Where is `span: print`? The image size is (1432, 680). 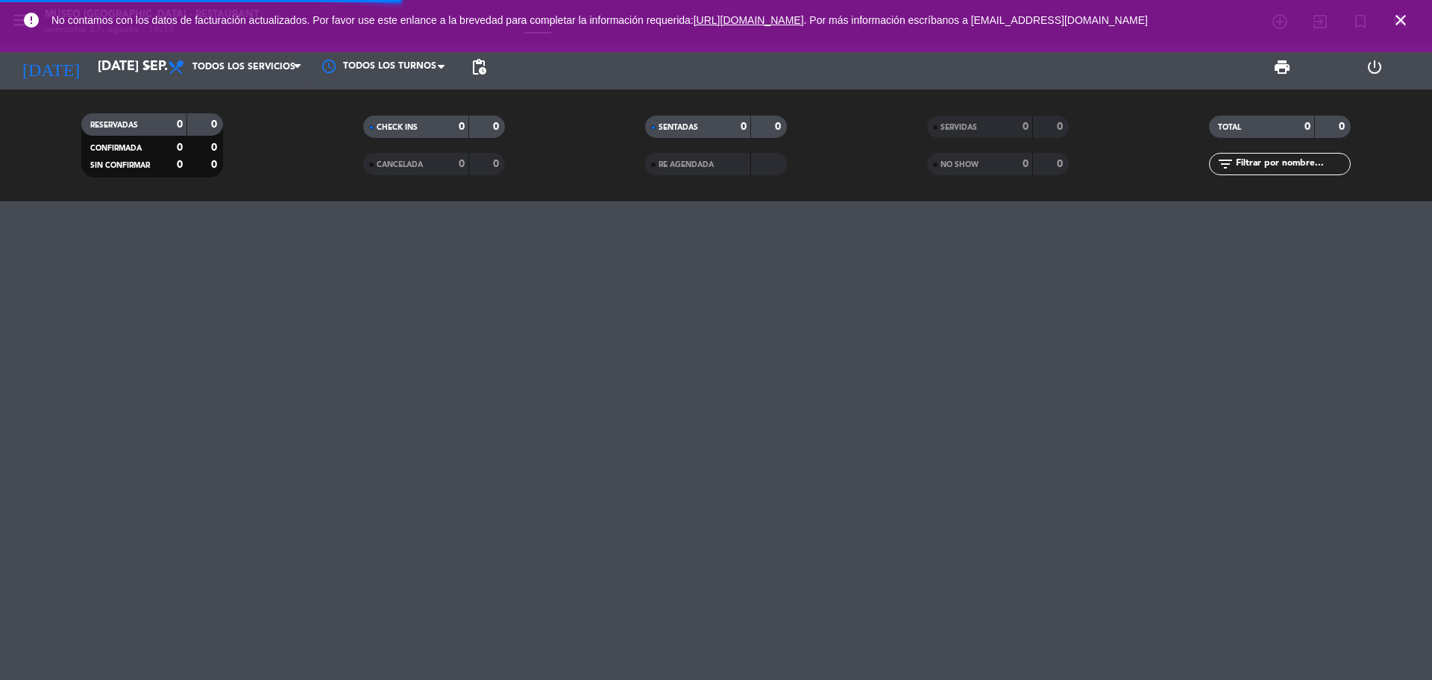
span: print is located at coordinates (1282, 67).